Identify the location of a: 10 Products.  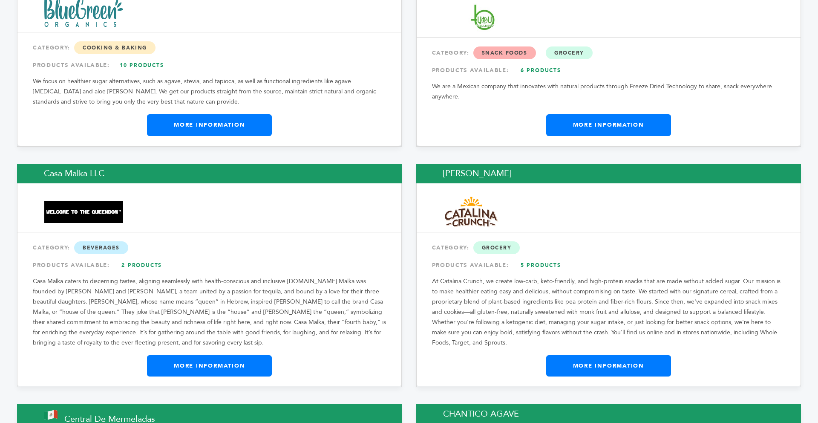
(142, 65).